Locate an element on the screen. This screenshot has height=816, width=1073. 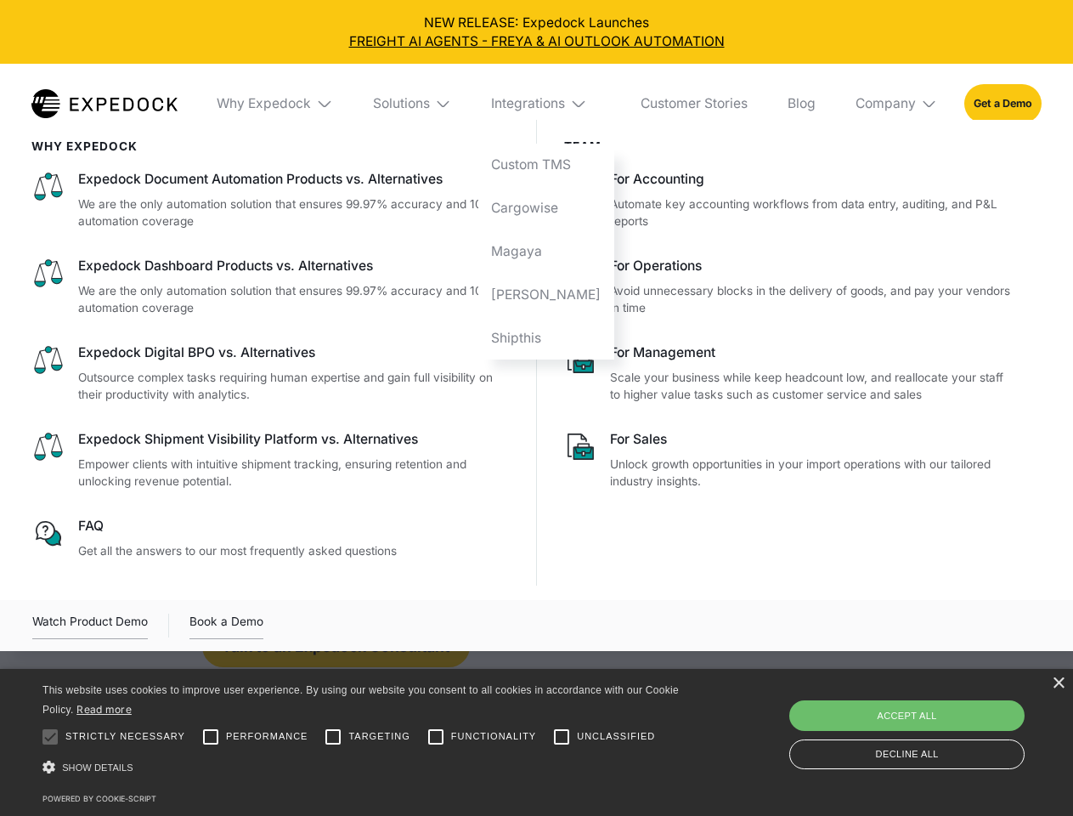
a: Powered by cookie-script is located at coordinates (99, 798).